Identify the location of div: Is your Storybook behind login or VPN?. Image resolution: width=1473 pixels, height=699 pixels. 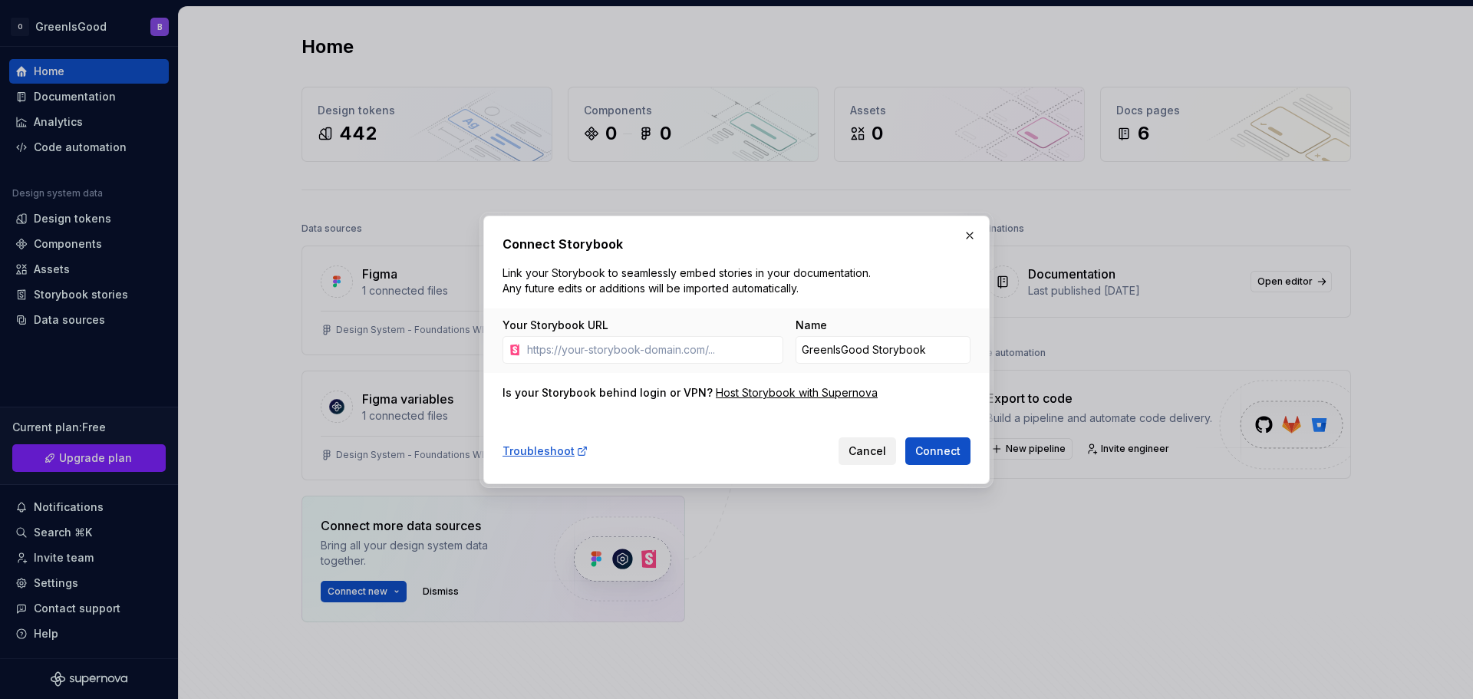
(608, 393).